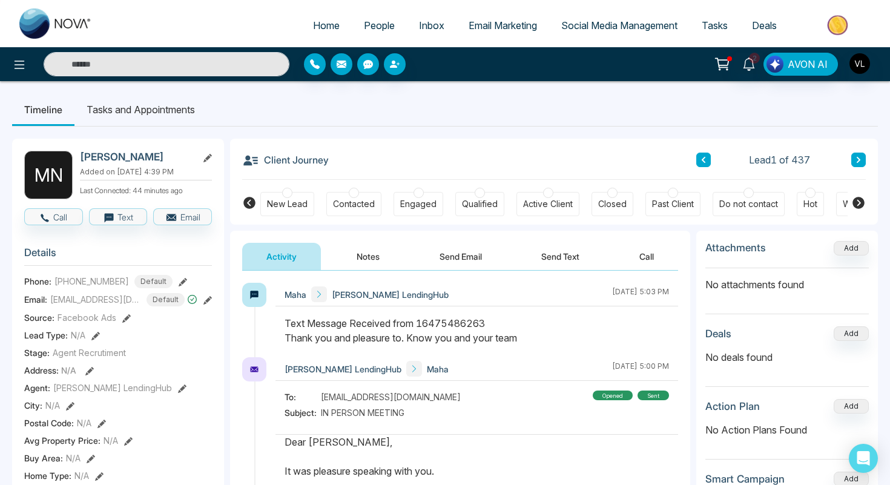 The height and width of the screenshot is (485, 890). What do you see at coordinates (851, 247) in the screenshot?
I see `span: Add` at bounding box center [851, 247].